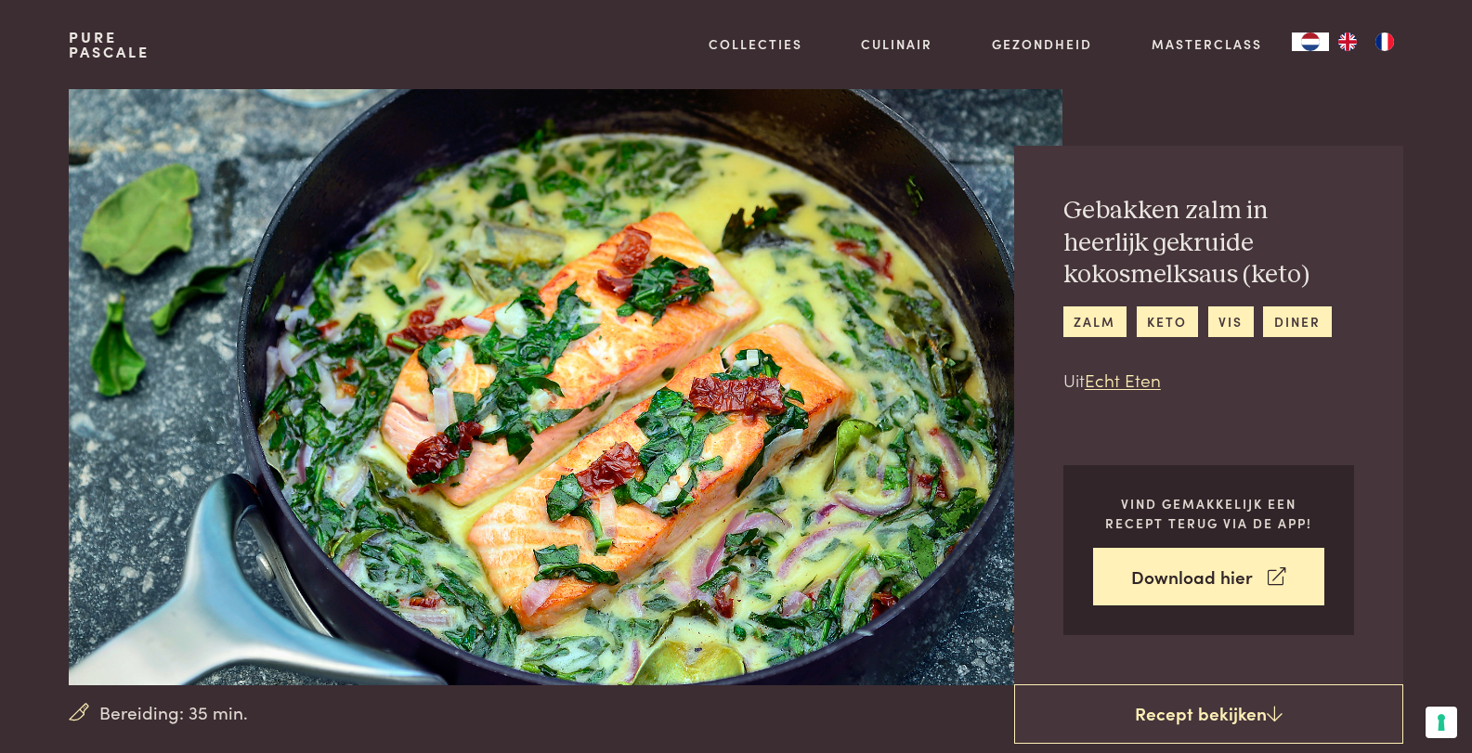 The image size is (1472, 753). What do you see at coordinates (1348, 42) in the screenshot?
I see `aside: Language selected: Nederlands` at bounding box center [1348, 42].